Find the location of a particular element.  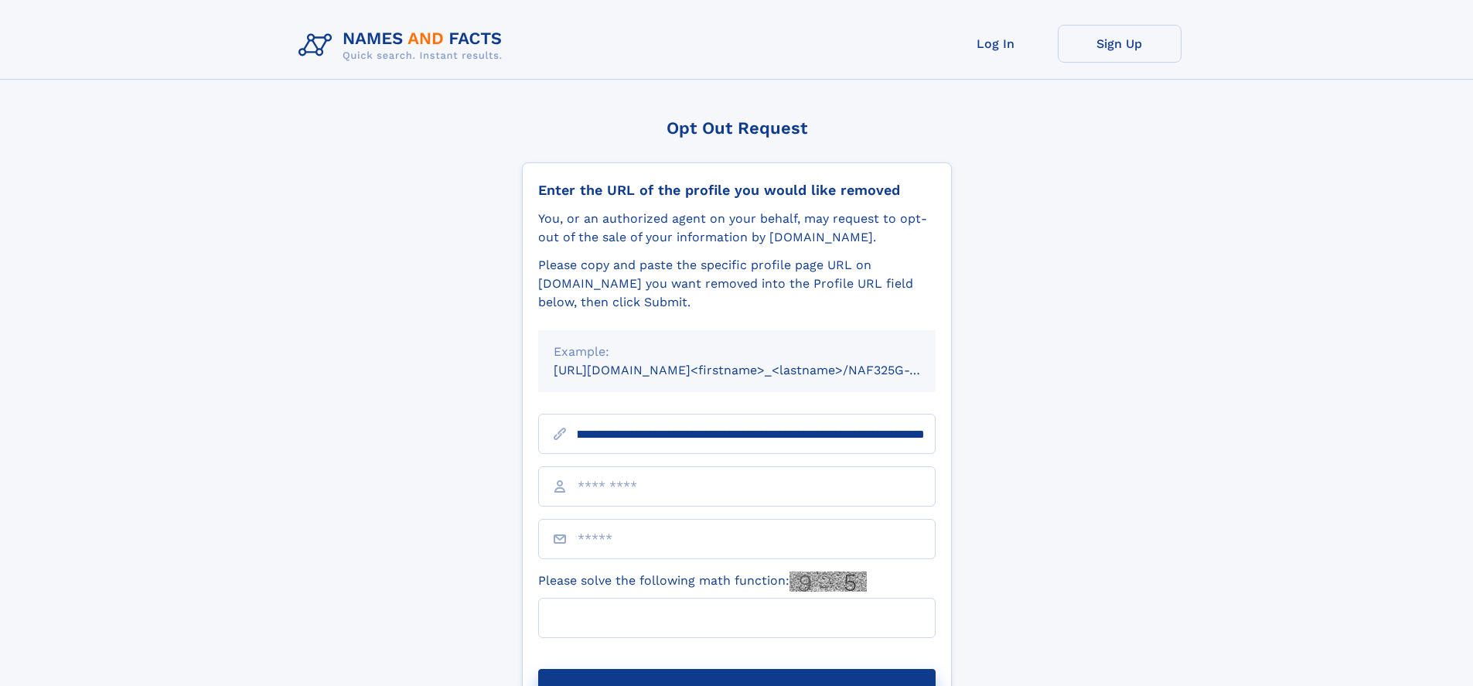

a: Sign Up is located at coordinates (1120, 43).